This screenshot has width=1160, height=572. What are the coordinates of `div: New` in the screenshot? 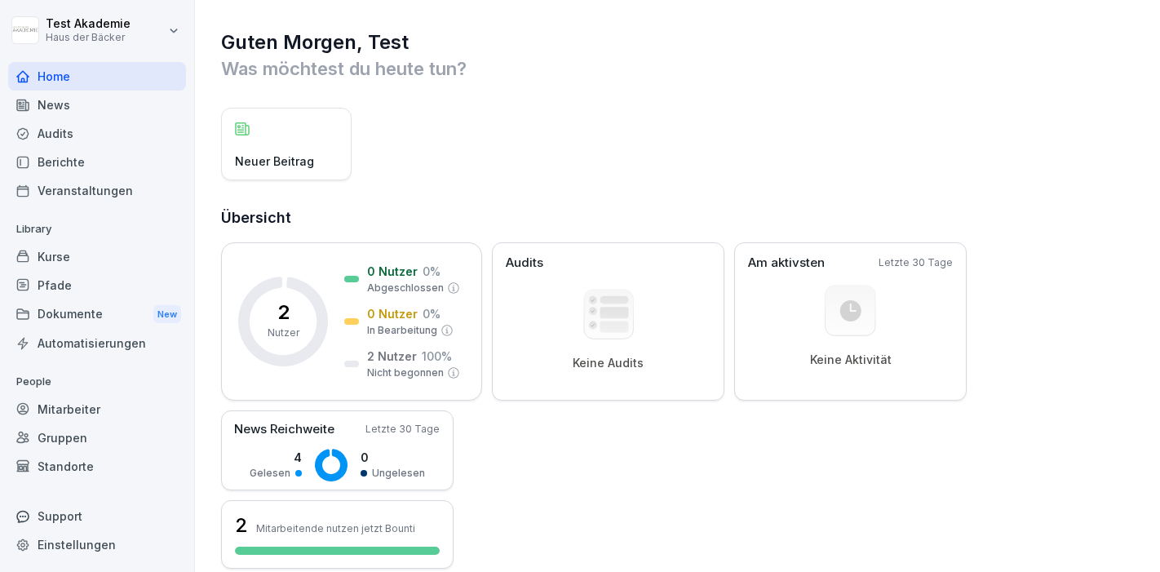 It's located at (167, 314).